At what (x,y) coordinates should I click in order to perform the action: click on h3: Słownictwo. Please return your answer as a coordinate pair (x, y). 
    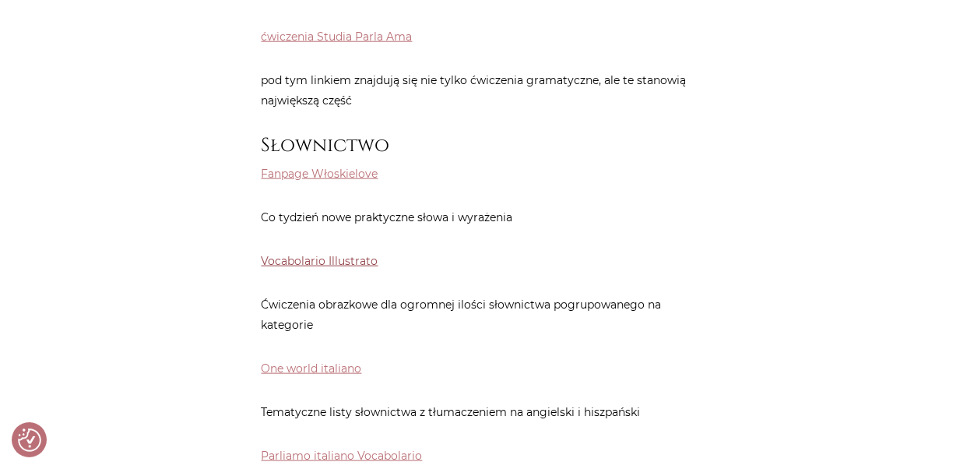
    Looking at the image, I should click on (487, 145).